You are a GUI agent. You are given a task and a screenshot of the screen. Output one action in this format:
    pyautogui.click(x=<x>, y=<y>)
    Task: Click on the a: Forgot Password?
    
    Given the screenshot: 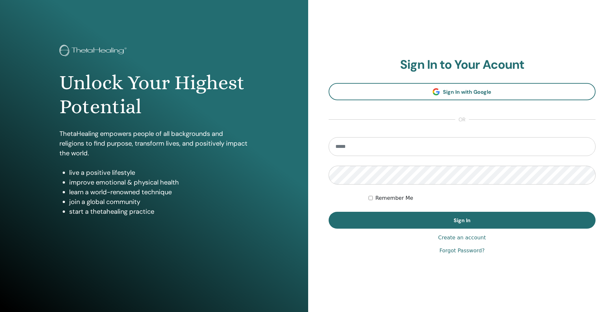 What is the action you would take?
    pyautogui.click(x=462, y=251)
    